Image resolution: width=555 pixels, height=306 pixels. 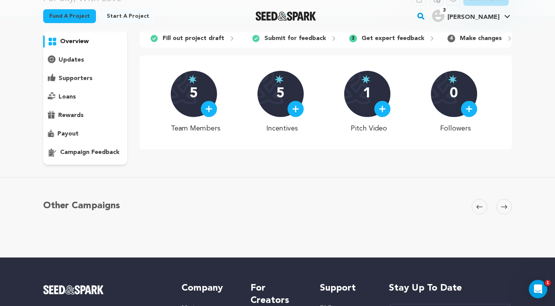 I want to click on button: campaign feedback, so click(x=85, y=153).